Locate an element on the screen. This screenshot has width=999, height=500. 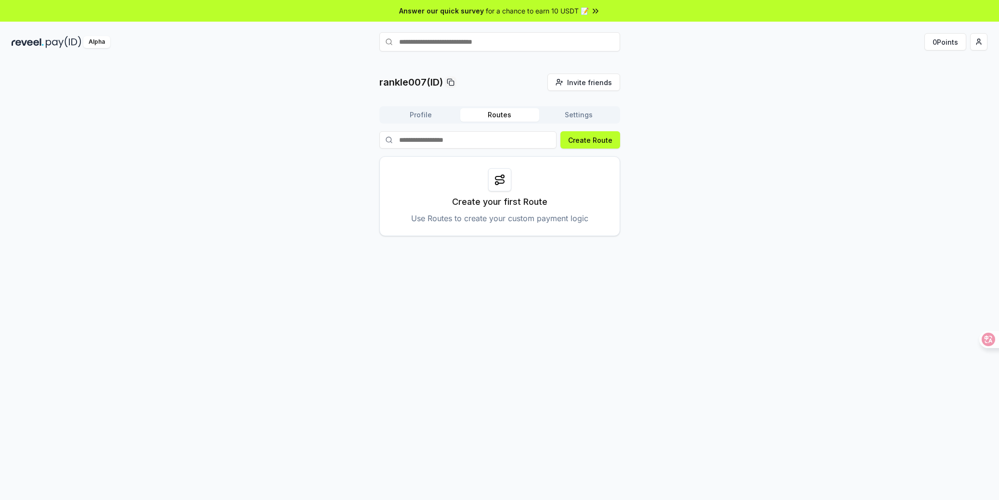
button: Settings is located at coordinates (578, 115).